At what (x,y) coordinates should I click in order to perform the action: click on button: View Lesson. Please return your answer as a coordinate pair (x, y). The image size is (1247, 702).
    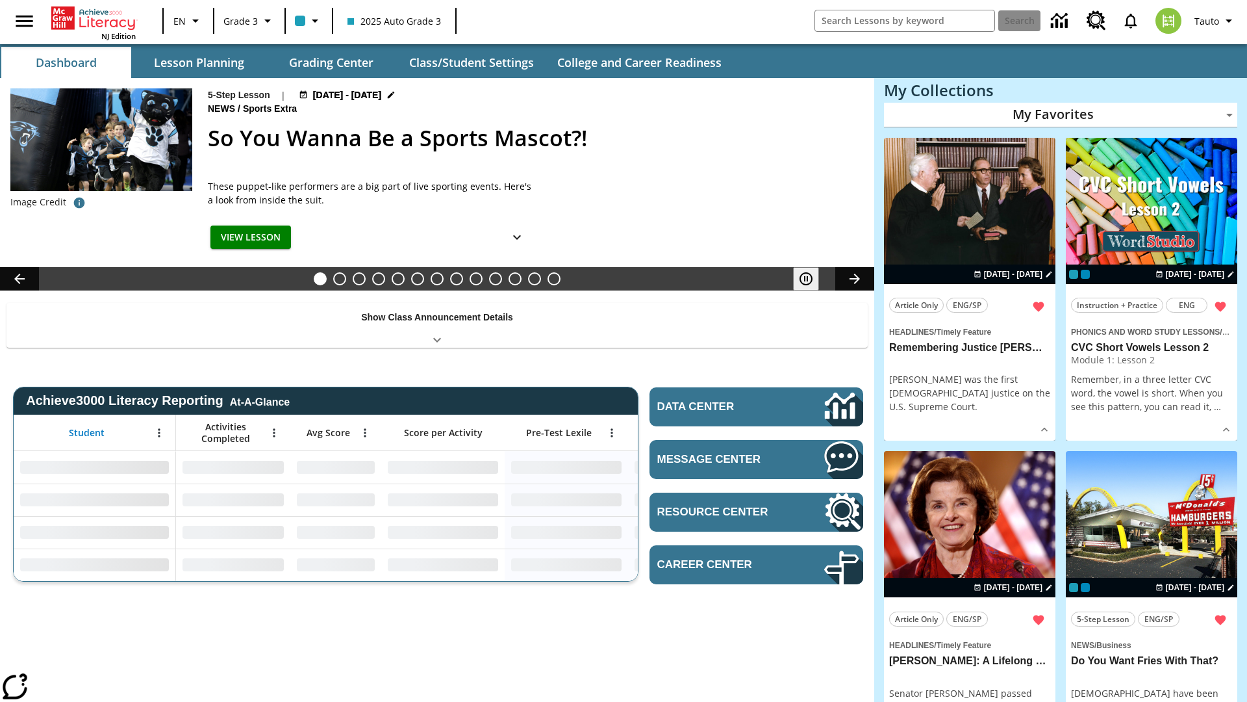
    Looking at the image, I should click on (251, 237).